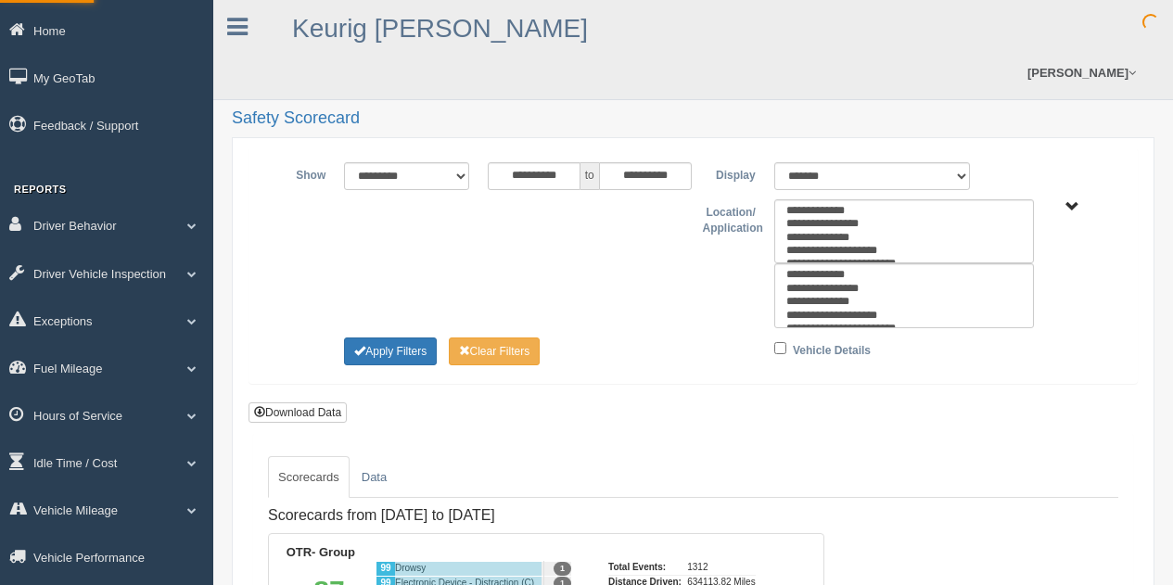 The image size is (1173, 585). Describe the element at coordinates (299, 173) in the screenshot. I see `label: Show` at that location.